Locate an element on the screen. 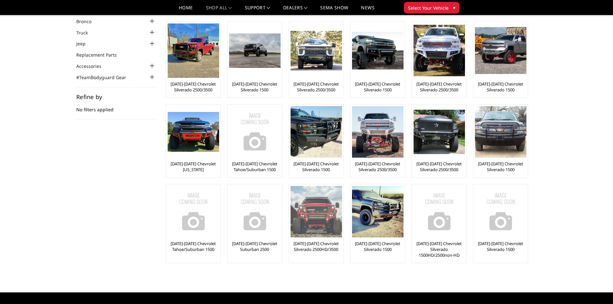 This screenshot has width=613, height=304. a: News is located at coordinates (368, 10).